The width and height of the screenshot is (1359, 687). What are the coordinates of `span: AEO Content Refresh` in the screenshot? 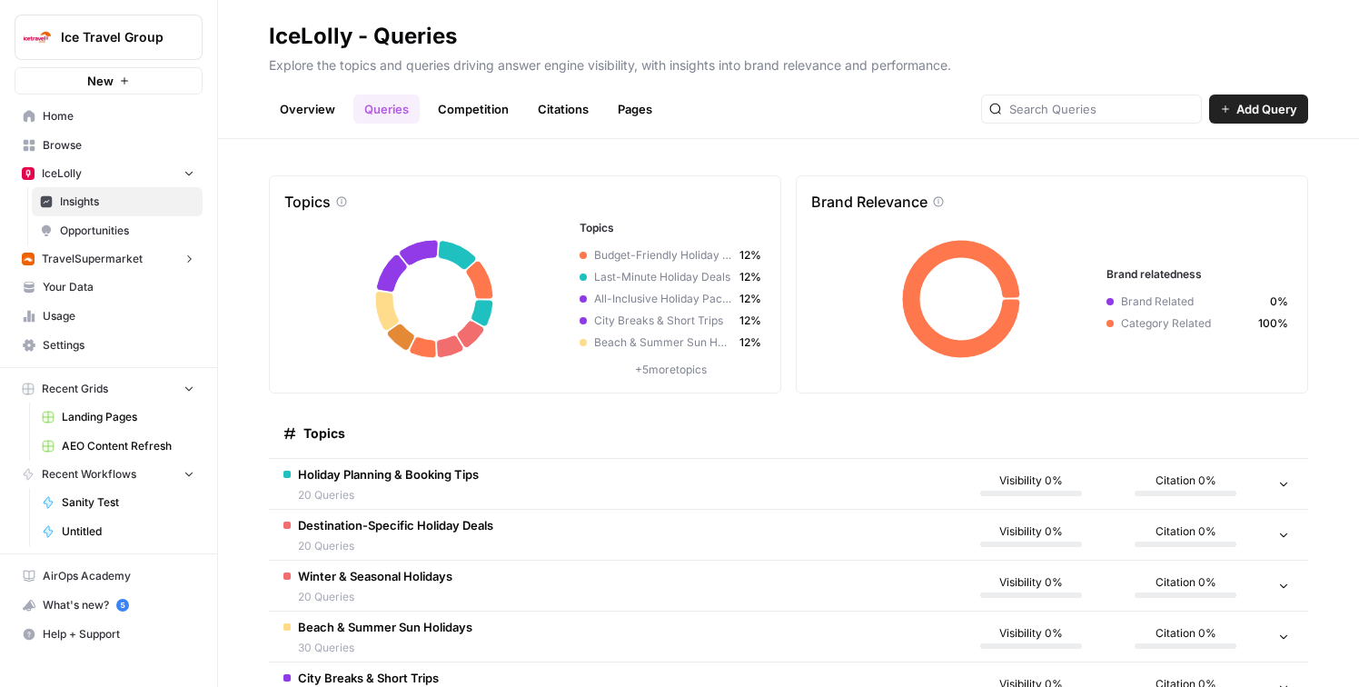 It's located at (128, 446).